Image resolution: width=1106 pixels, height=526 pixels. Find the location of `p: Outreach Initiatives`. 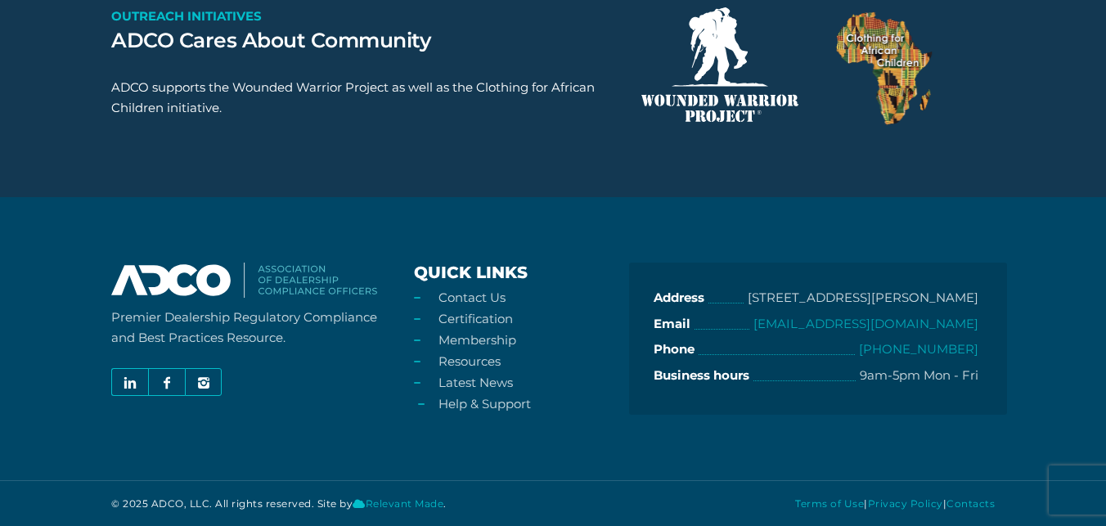

p: Outreach Initiatives is located at coordinates (364, 16).